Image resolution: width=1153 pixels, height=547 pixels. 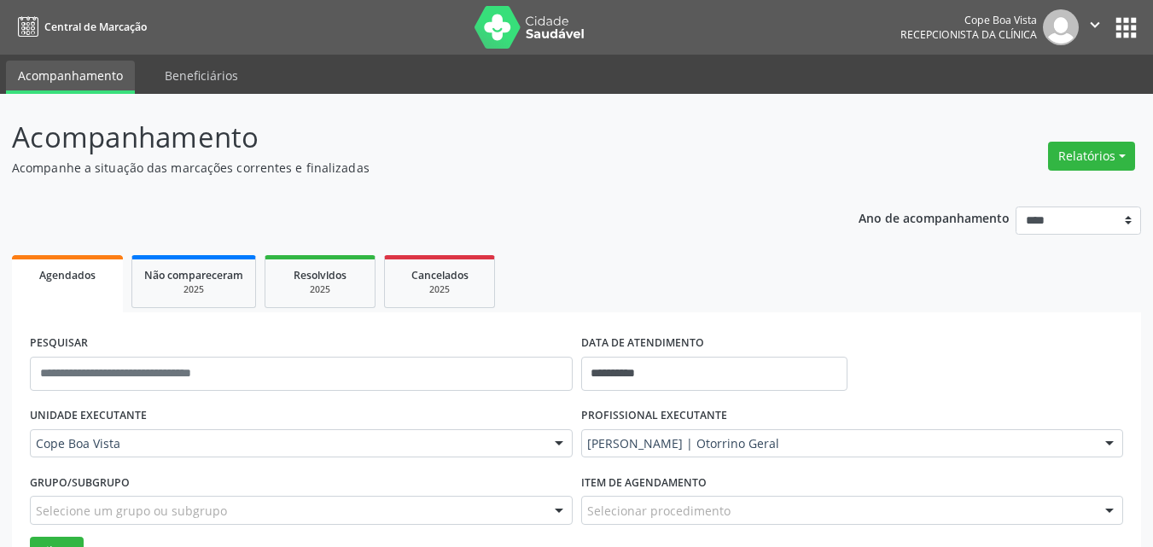 What do you see at coordinates (969, 20) in the screenshot?
I see `div: Cope Boa Vista` at bounding box center [969, 20].